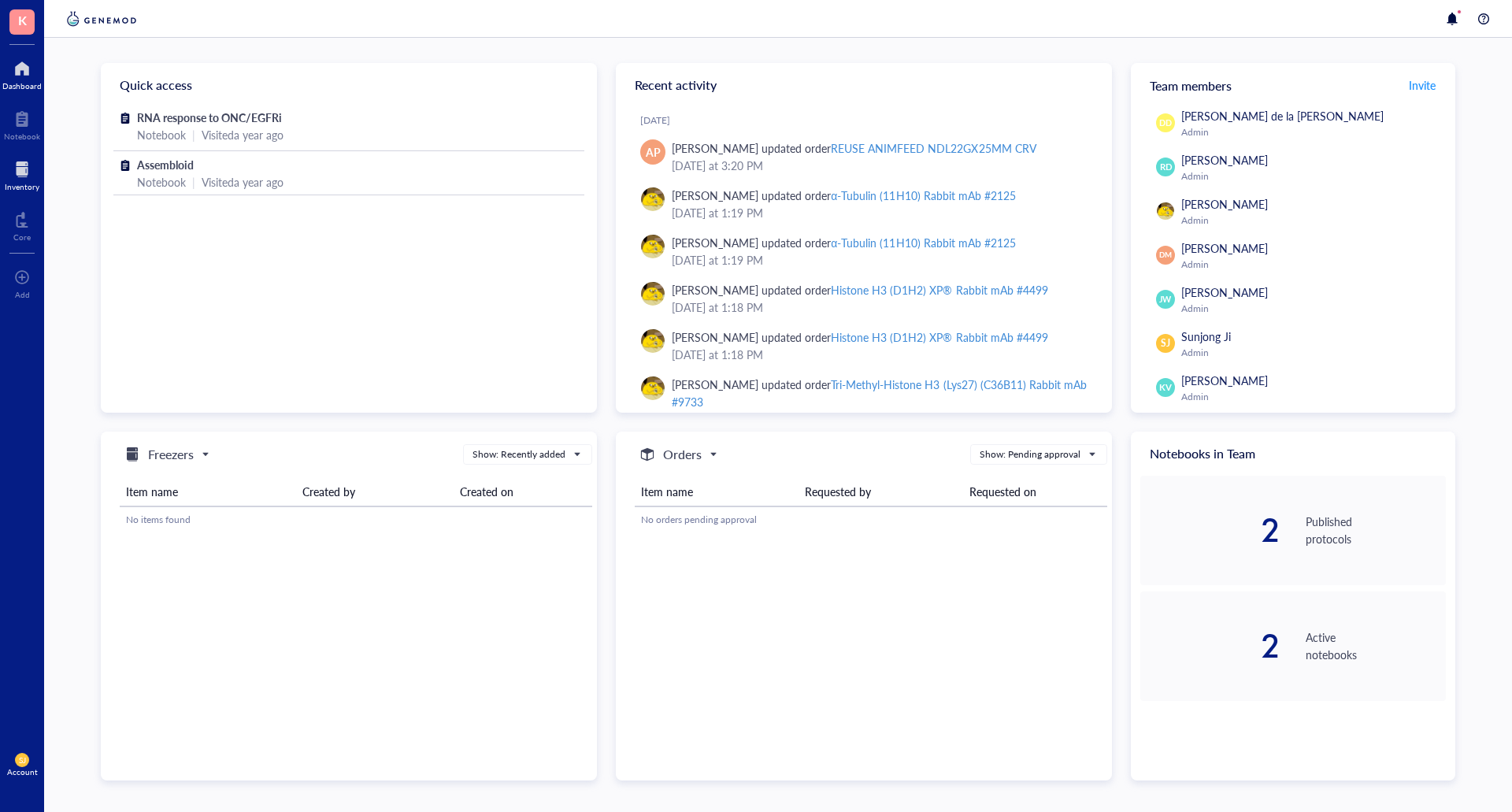  Describe the element at coordinates (171, 454) in the screenshot. I see `h5: Freezers` at that location.